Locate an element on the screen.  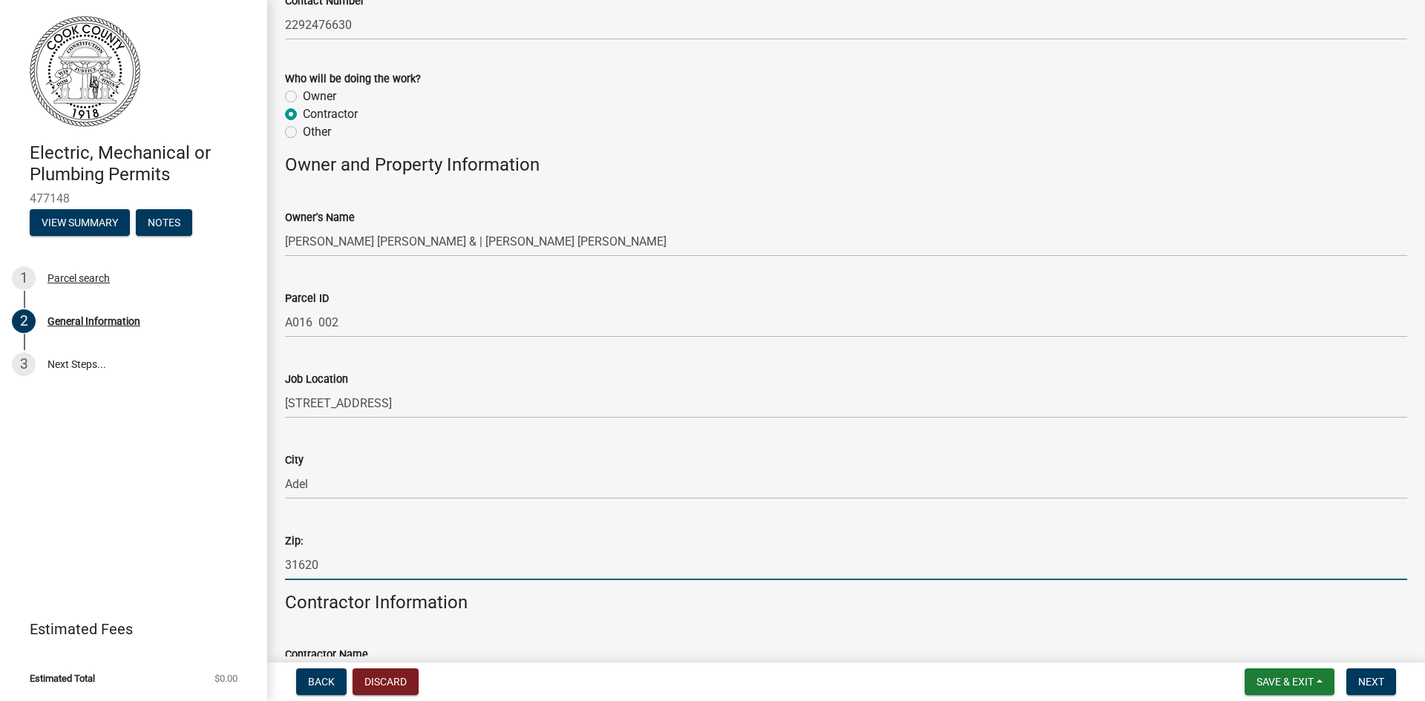
button: Discard is located at coordinates (385, 682).